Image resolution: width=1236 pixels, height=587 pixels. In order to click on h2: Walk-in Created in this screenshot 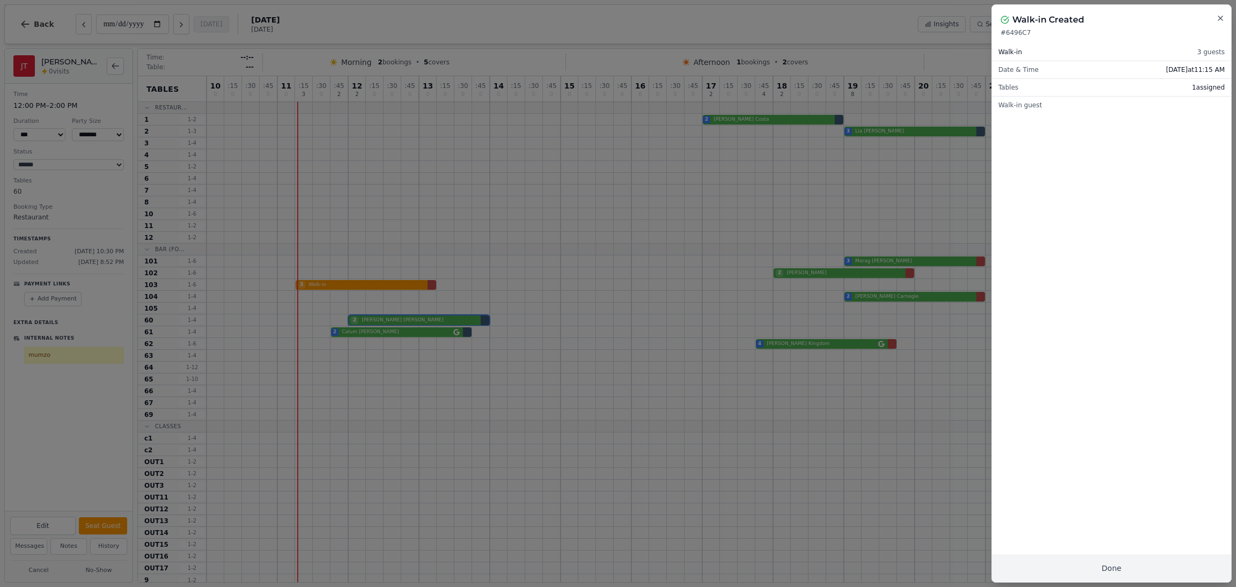, I will do `click(1048, 20)`.